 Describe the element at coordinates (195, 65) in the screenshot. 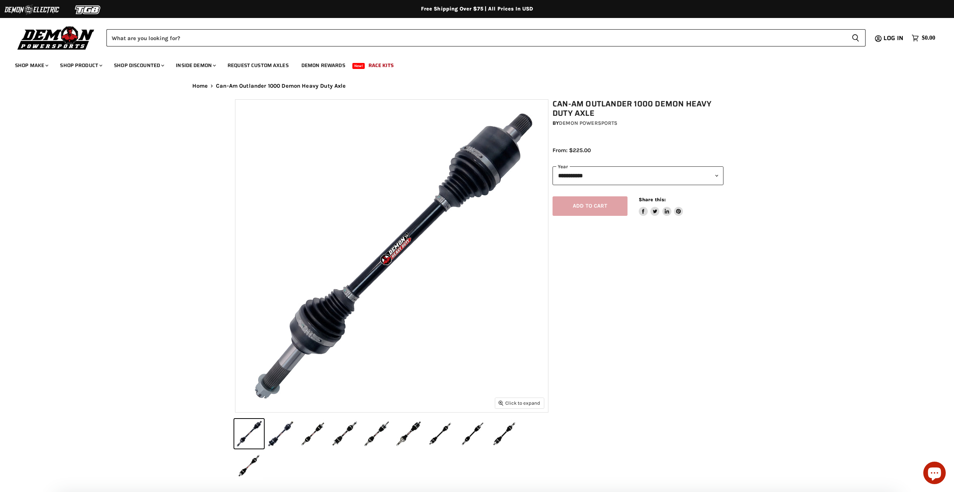

I see `a: Inside Demon` at that location.